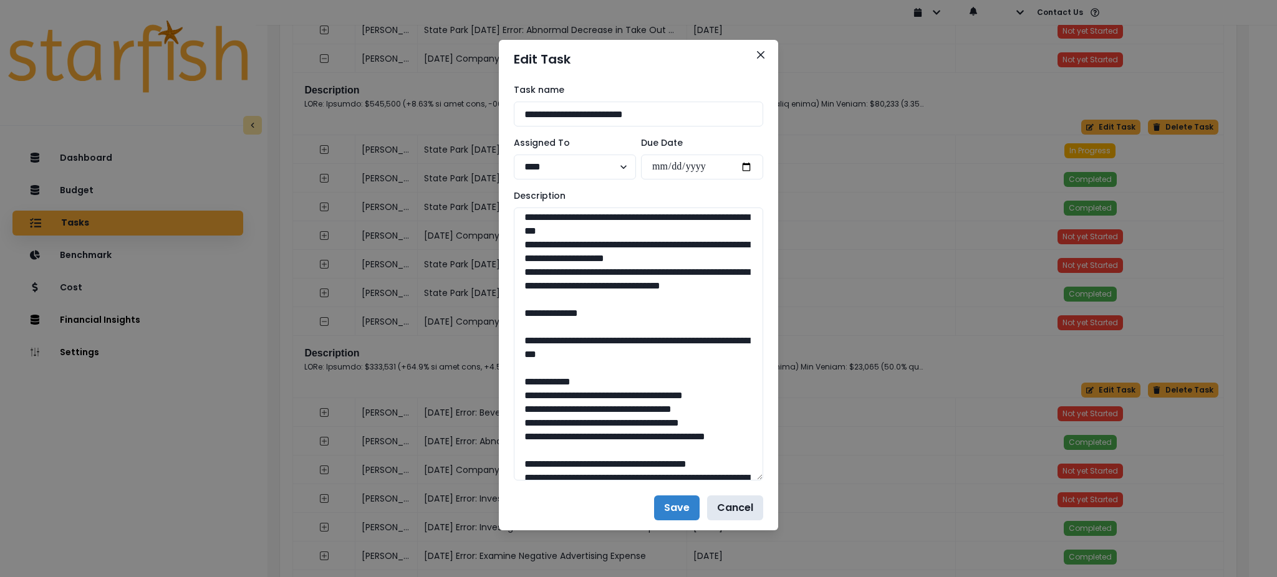 Image resolution: width=1277 pixels, height=577 pixels. Describe the element at coordinates (676, 508) in the screenshot. I see `button: Save` at that location.